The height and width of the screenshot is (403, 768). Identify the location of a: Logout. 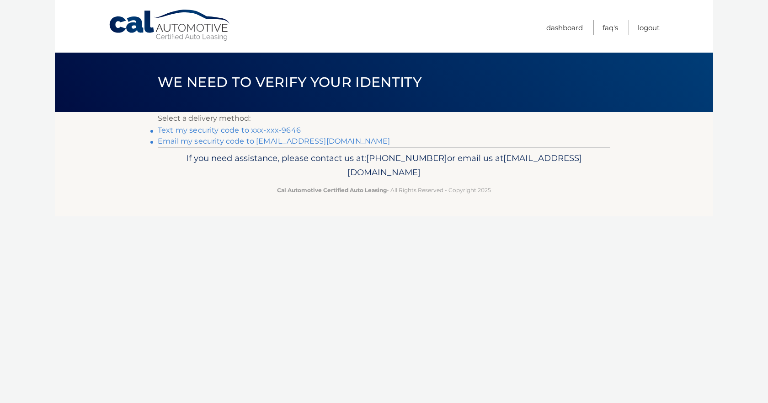
(649, 27).